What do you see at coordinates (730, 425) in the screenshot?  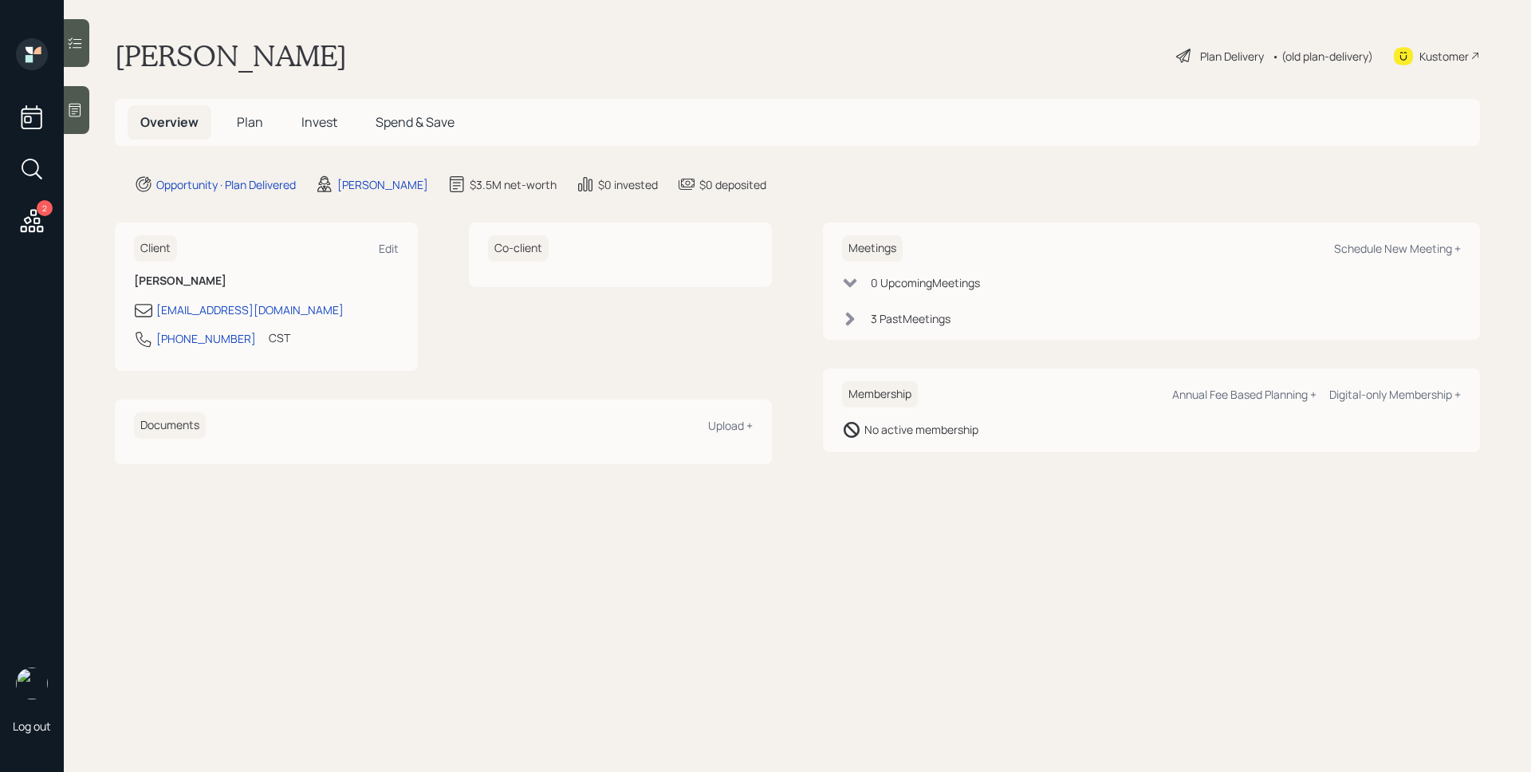 I see `div: Upload +` at bounding box center [730, 425].